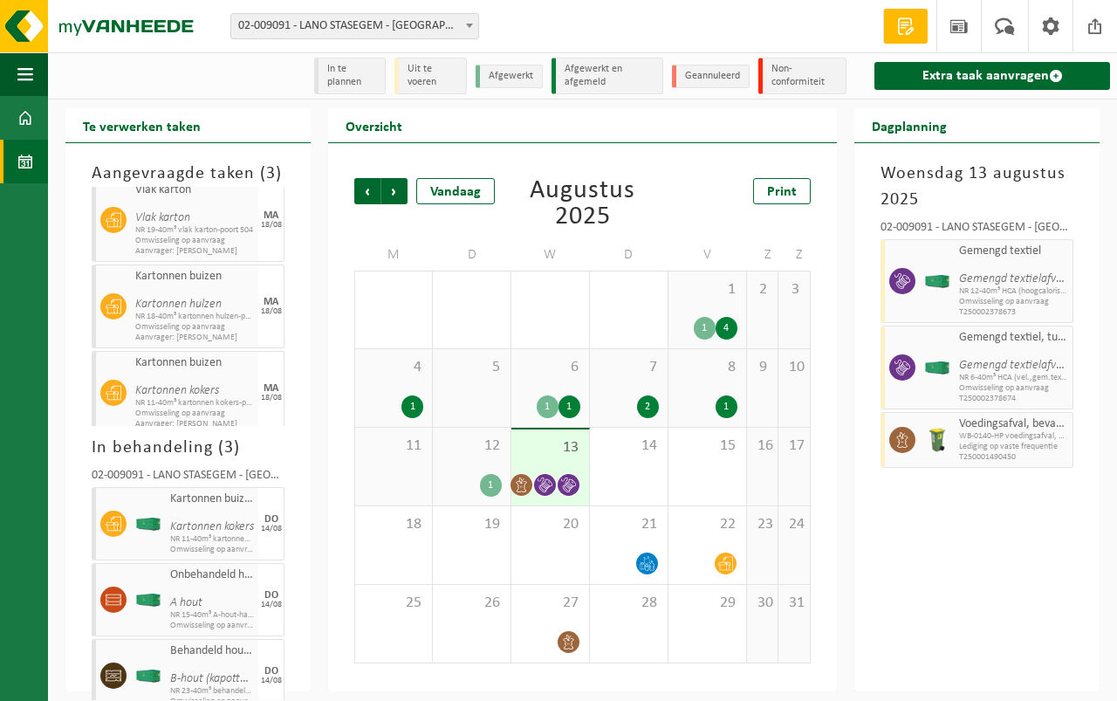  Describe the element at coordinates (763, 367) in the screenshot. I see `span: 9` at that location.